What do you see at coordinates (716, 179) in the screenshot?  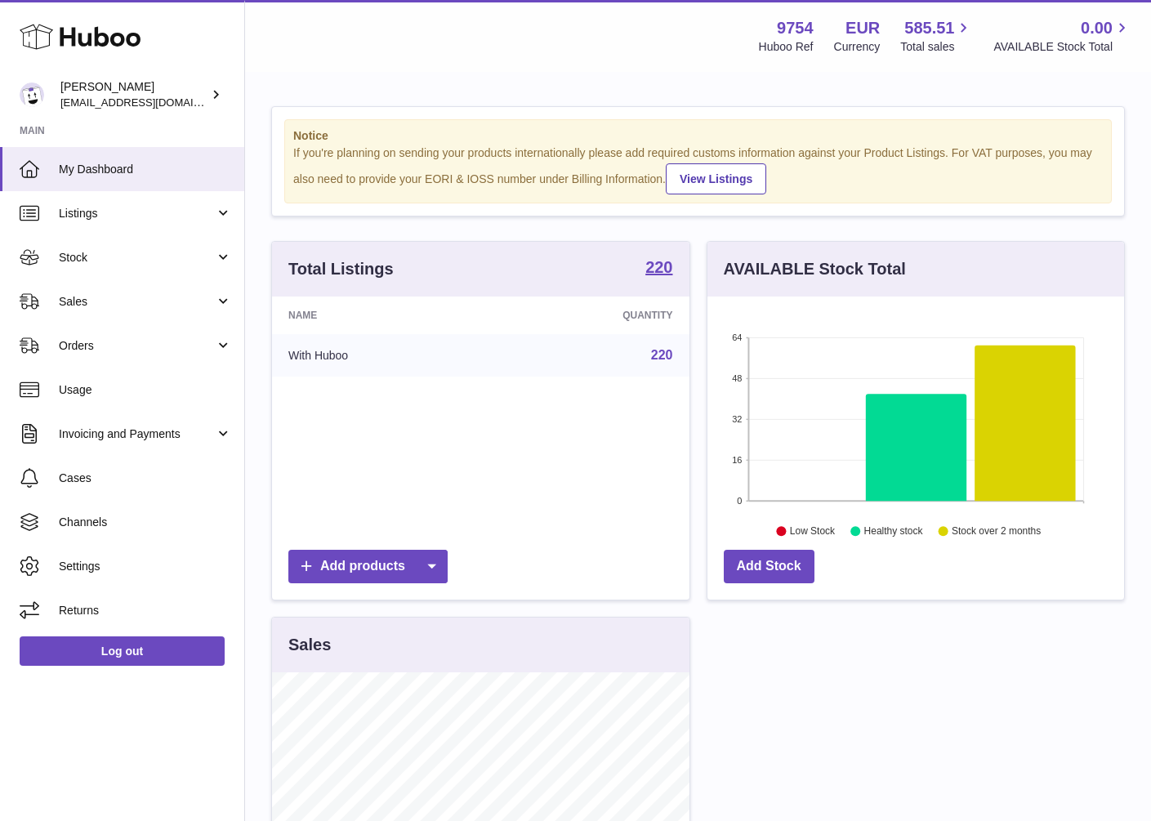 I see `a: View Listings` at bounding box center [716, 179].